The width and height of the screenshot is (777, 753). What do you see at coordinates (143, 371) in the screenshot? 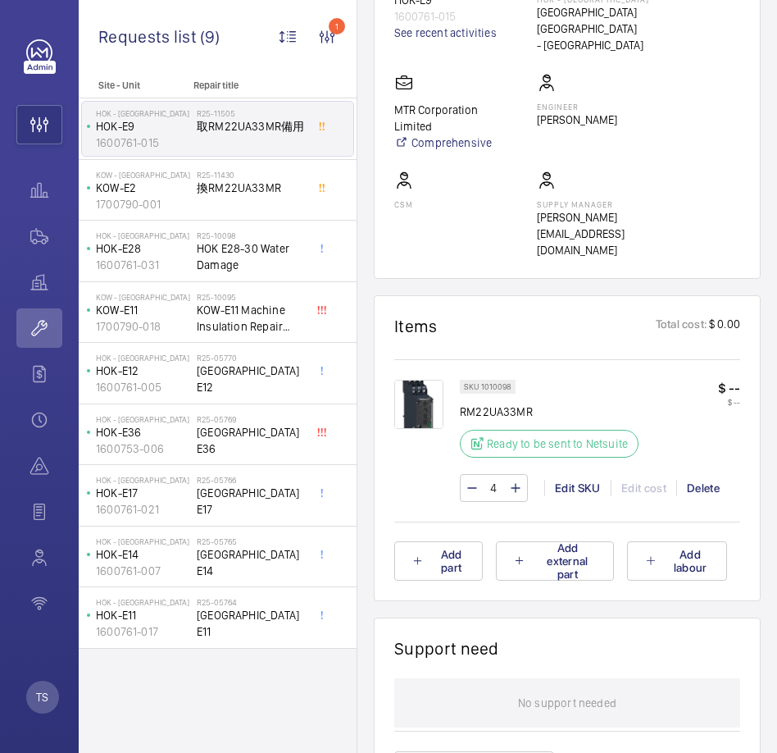
I see `p: HOK-E12` at bounding box center [143, 371].